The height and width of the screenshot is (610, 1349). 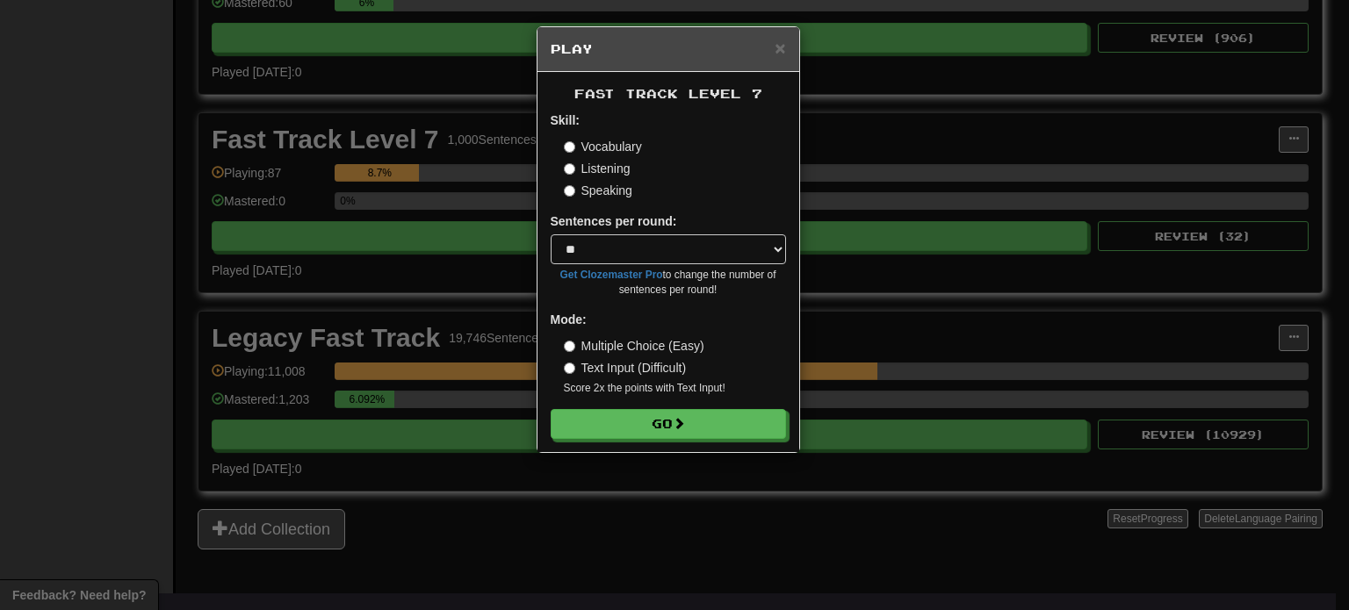 I want to click on strong: Skill:, so click(x=565, y=120).